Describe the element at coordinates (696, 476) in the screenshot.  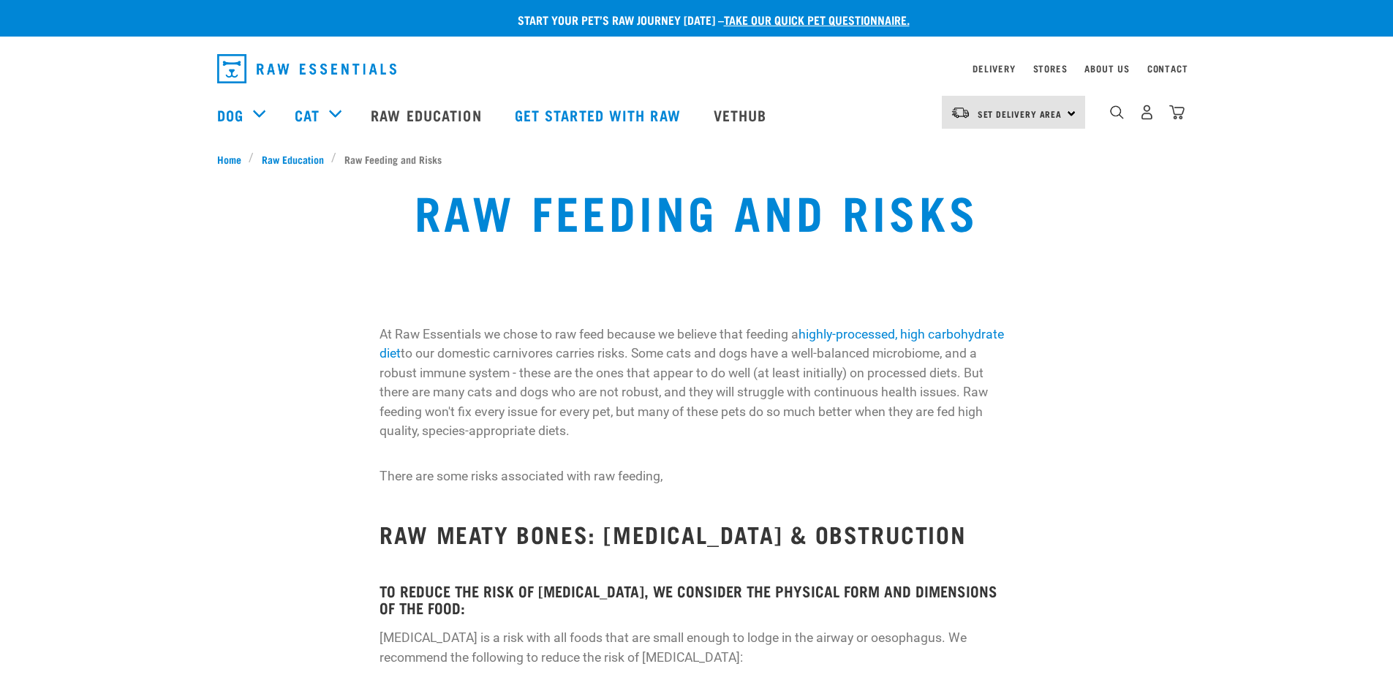
I see `p: There are some risks associated with raw feeding,` at that location.